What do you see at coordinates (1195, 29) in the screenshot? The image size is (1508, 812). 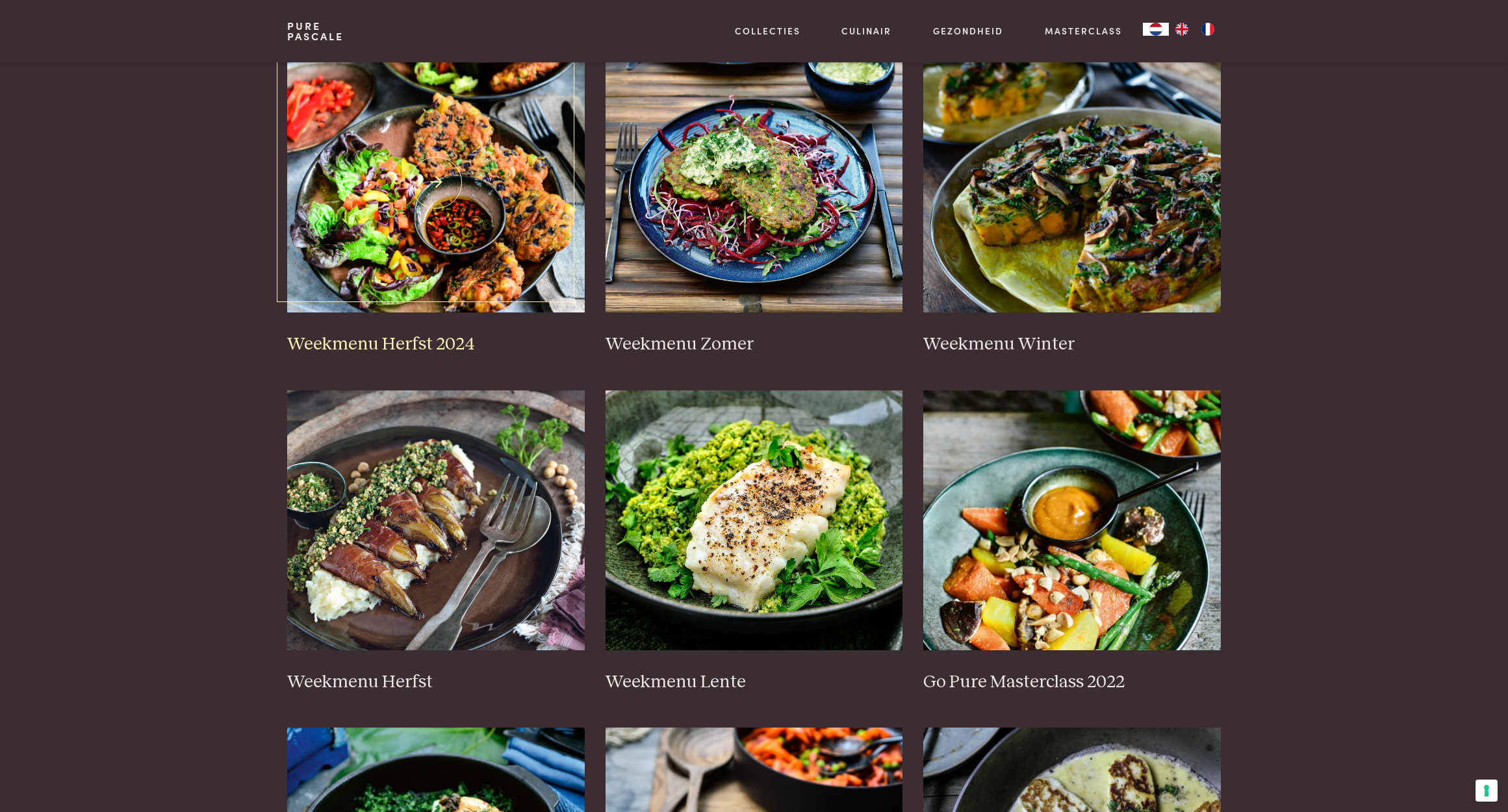 I see `ul: Language list` at bounding box center [1195, 29].